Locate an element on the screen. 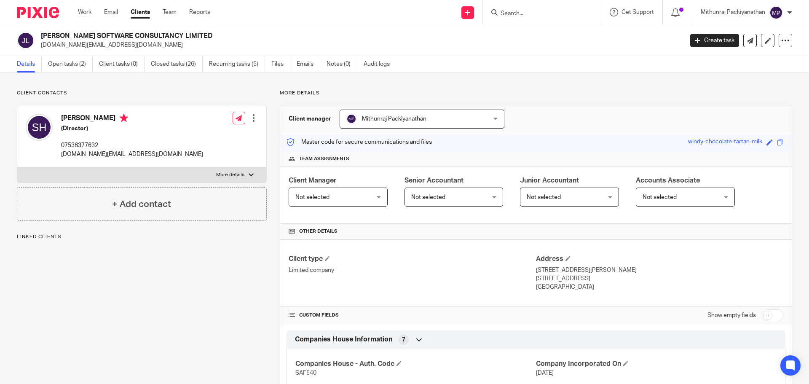  a: Closed tasks (26) is located at coordinates (177, 64).